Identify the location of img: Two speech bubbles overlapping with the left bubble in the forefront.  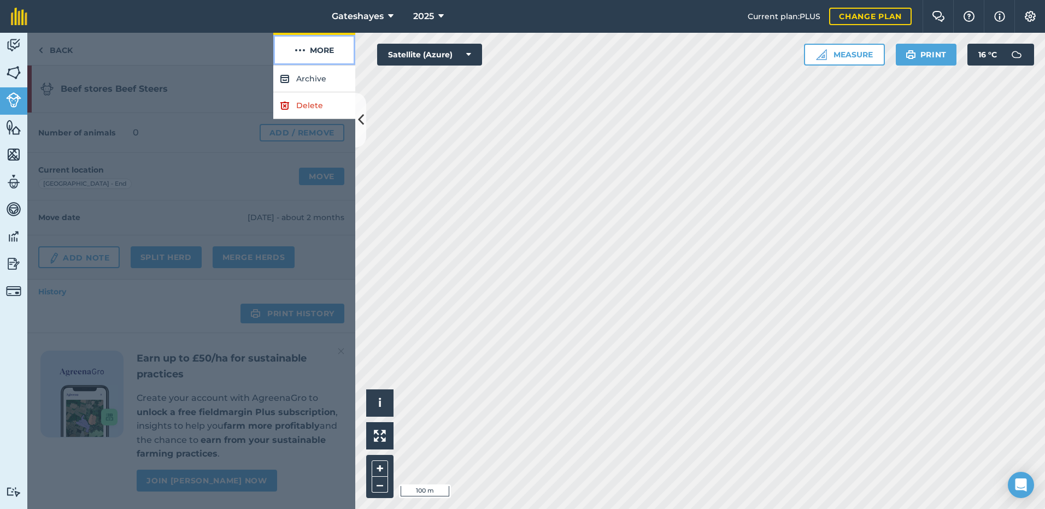
(938, 16).